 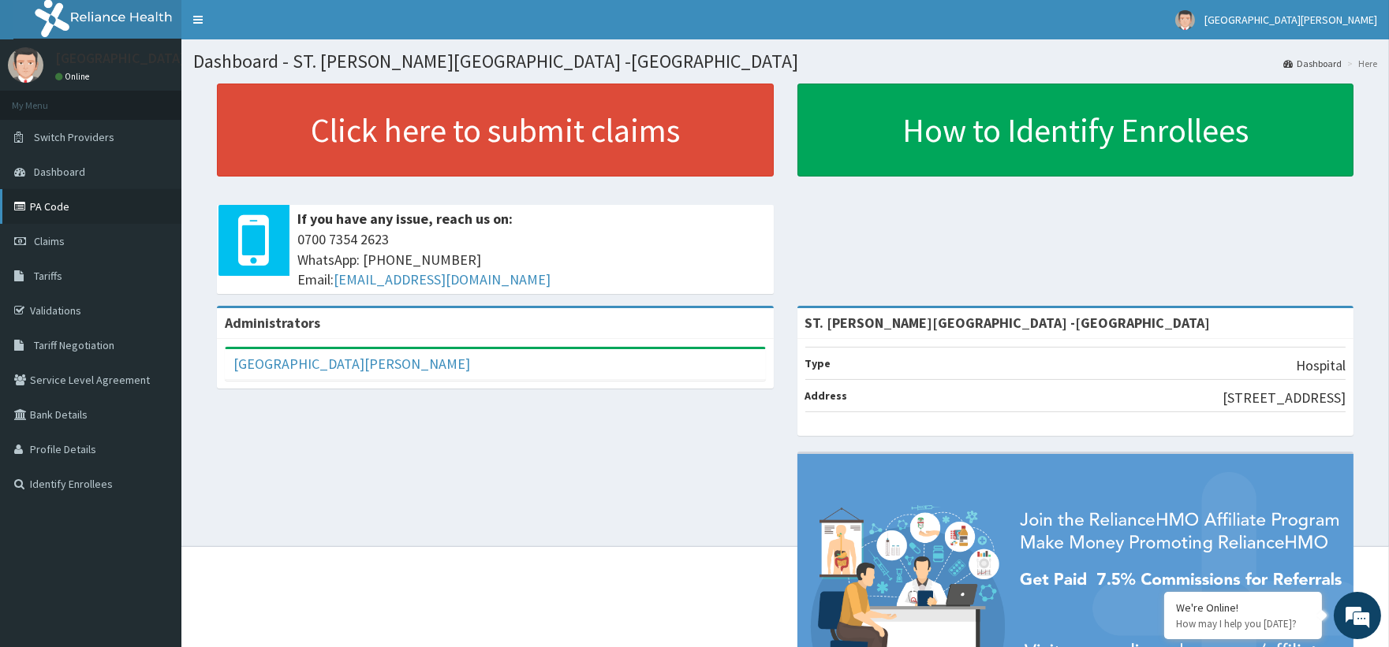 I want to click on span: Tariffs, so click(x=48, y=276).